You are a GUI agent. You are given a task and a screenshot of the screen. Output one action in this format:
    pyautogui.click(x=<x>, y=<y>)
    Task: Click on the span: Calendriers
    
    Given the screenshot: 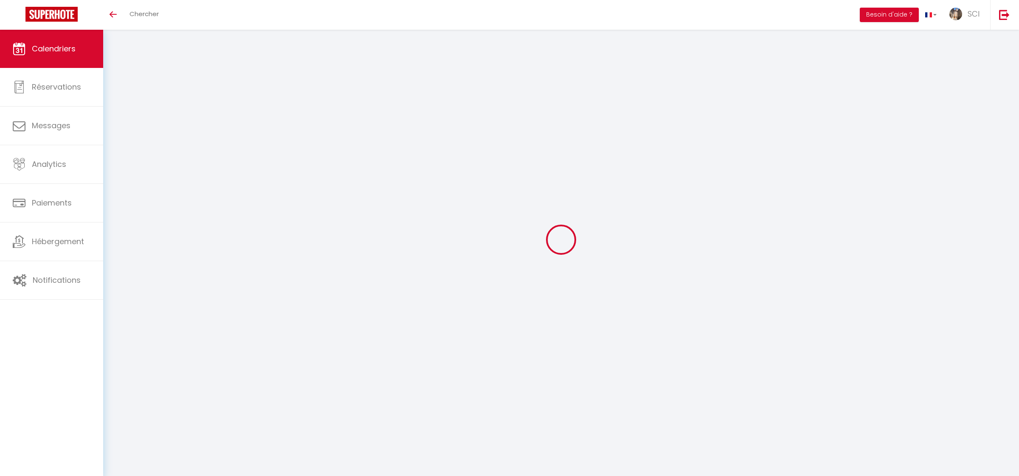 What is the action you would take?
    pyautogui.click(x=53, y=48)
    